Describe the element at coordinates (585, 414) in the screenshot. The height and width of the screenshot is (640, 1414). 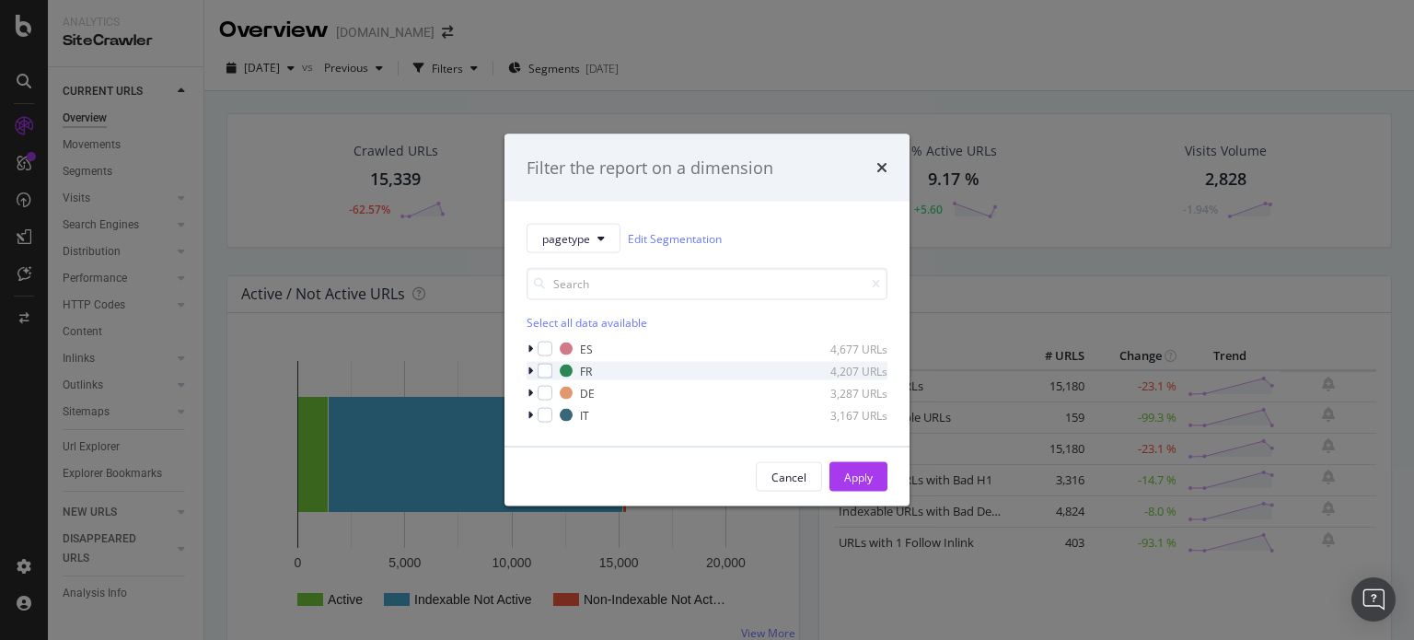
I see `div: IT` at that location.